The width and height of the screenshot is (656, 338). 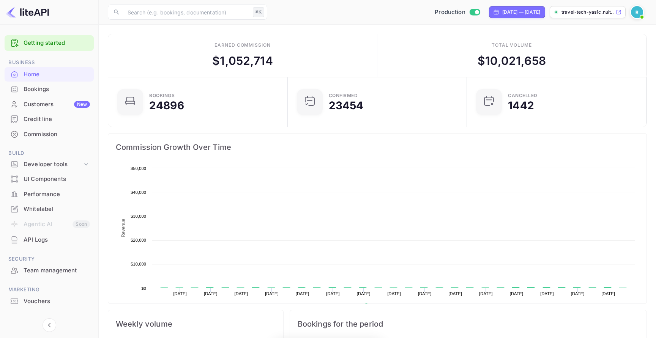 I want to click on div: 24896, so click(x=167, y=106).